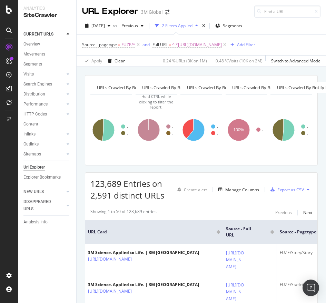 This screenshot has height=303, width=326. I want to click on button: Add Filter, so click(241, 45).